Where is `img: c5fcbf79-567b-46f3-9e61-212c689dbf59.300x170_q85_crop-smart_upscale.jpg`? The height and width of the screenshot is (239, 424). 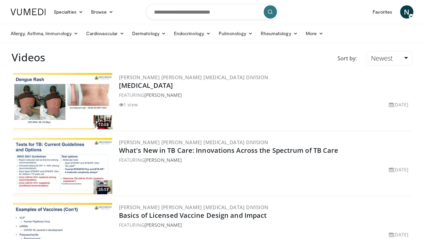
img: c5fcbf79-567b-46f3-9e61-212c689dbf59.300x170_q85_crop-smart_upscale.jpg is located at coordinates (63, 166).